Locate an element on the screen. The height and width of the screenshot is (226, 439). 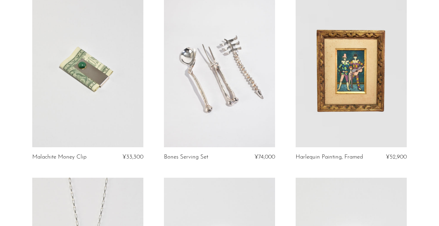
span: ¥52,900 is located at coordinates (396, 157).